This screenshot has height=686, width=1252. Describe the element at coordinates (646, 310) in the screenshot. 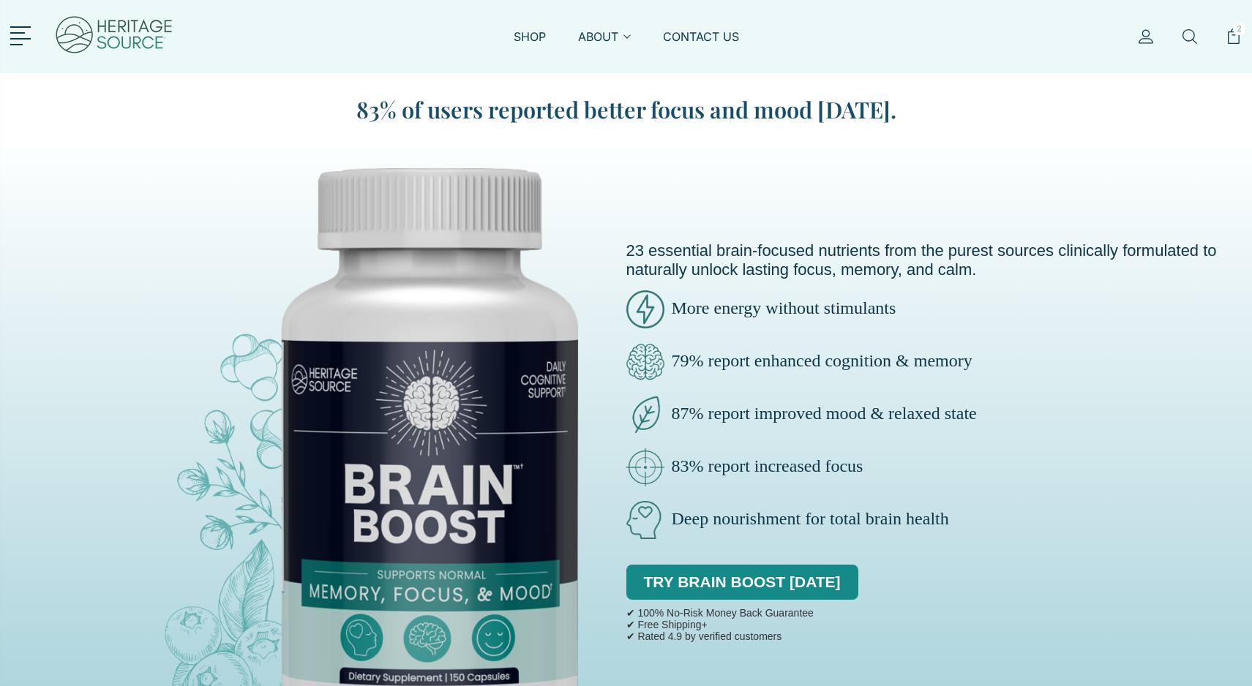

I see `img: brain-boost-energy.png` at that location.